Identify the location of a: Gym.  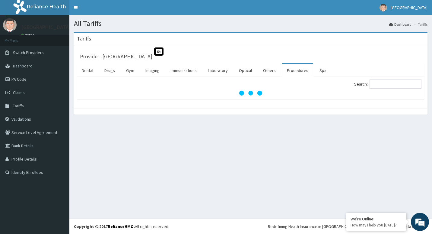
(130, 70).